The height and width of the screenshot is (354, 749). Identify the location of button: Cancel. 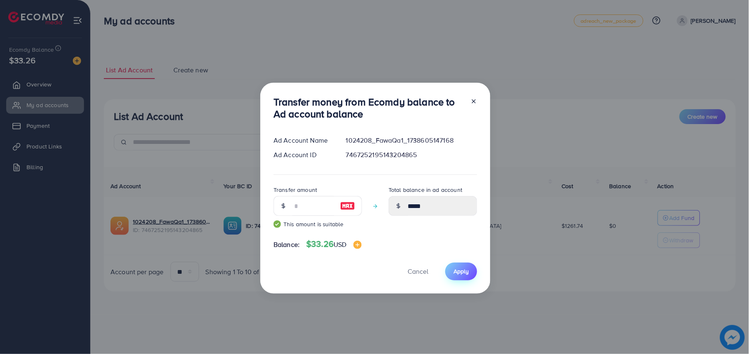
(418, 272).